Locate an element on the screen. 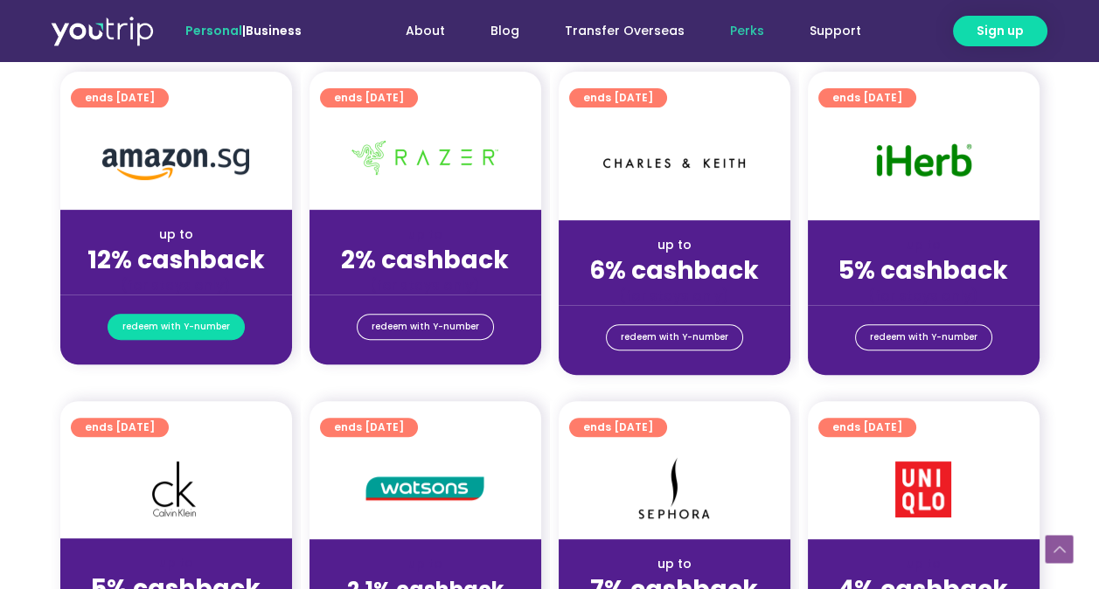  a: Support is located at coordinates (835, 31).